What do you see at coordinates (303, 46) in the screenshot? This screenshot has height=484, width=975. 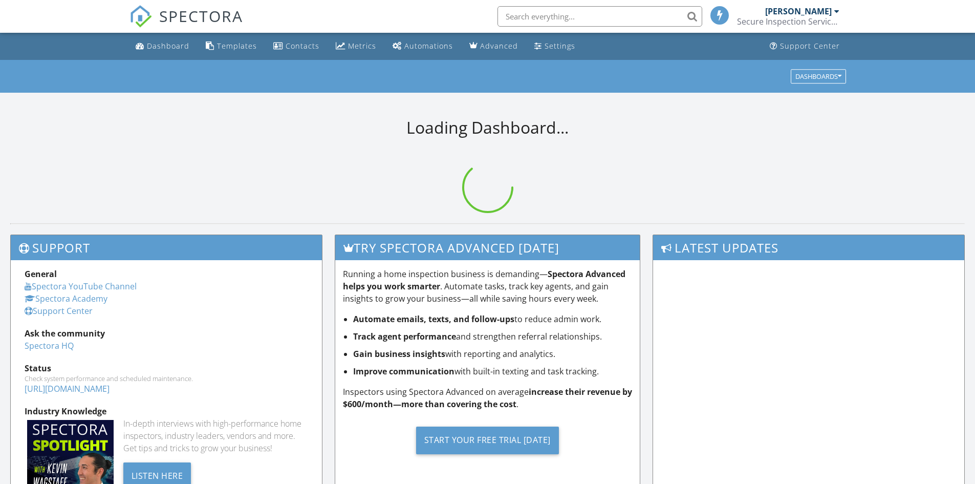 I see `div: Contacts` at bounding box center [303, 46].